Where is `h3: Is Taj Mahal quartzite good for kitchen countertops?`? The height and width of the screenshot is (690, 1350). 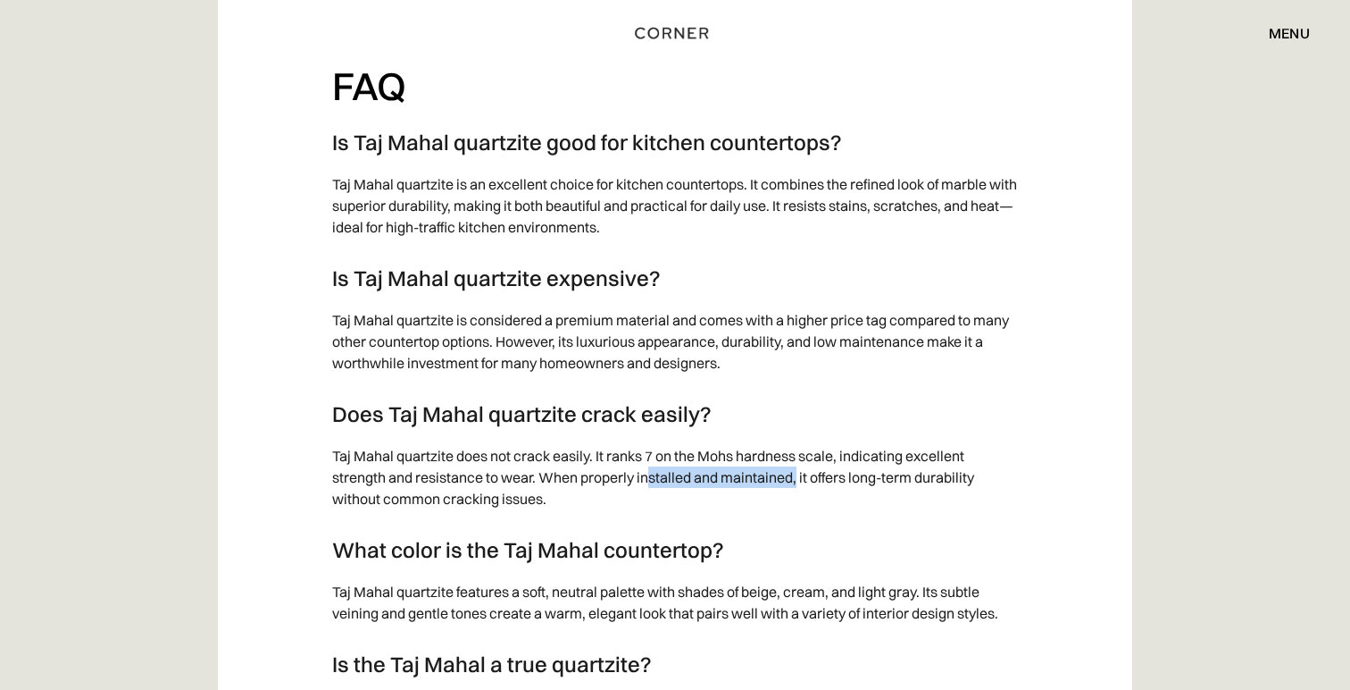 h3: Is Taj Mahal quartzite good for kitchen countertops? is located at coordinates (675, 142).